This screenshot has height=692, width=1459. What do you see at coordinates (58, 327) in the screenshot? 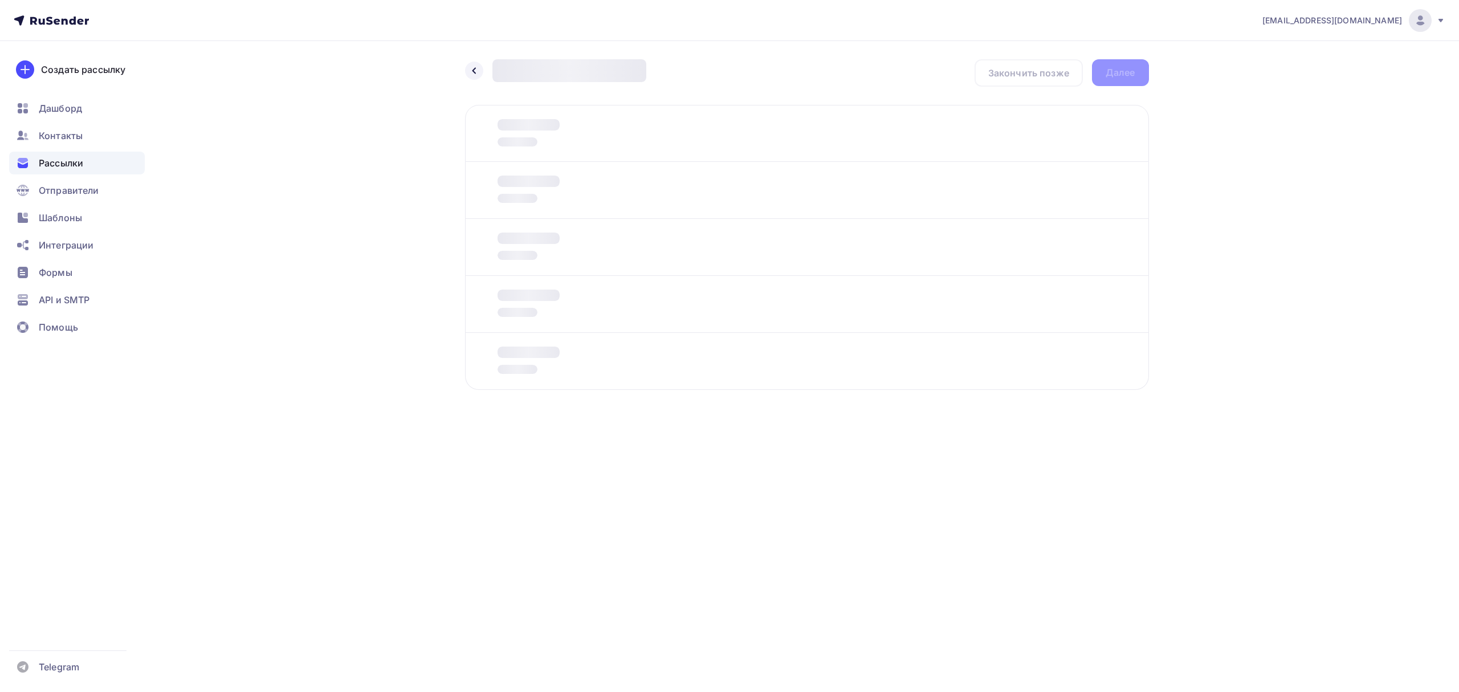
I see `span: Помощь` at bounding box center [58, 327].